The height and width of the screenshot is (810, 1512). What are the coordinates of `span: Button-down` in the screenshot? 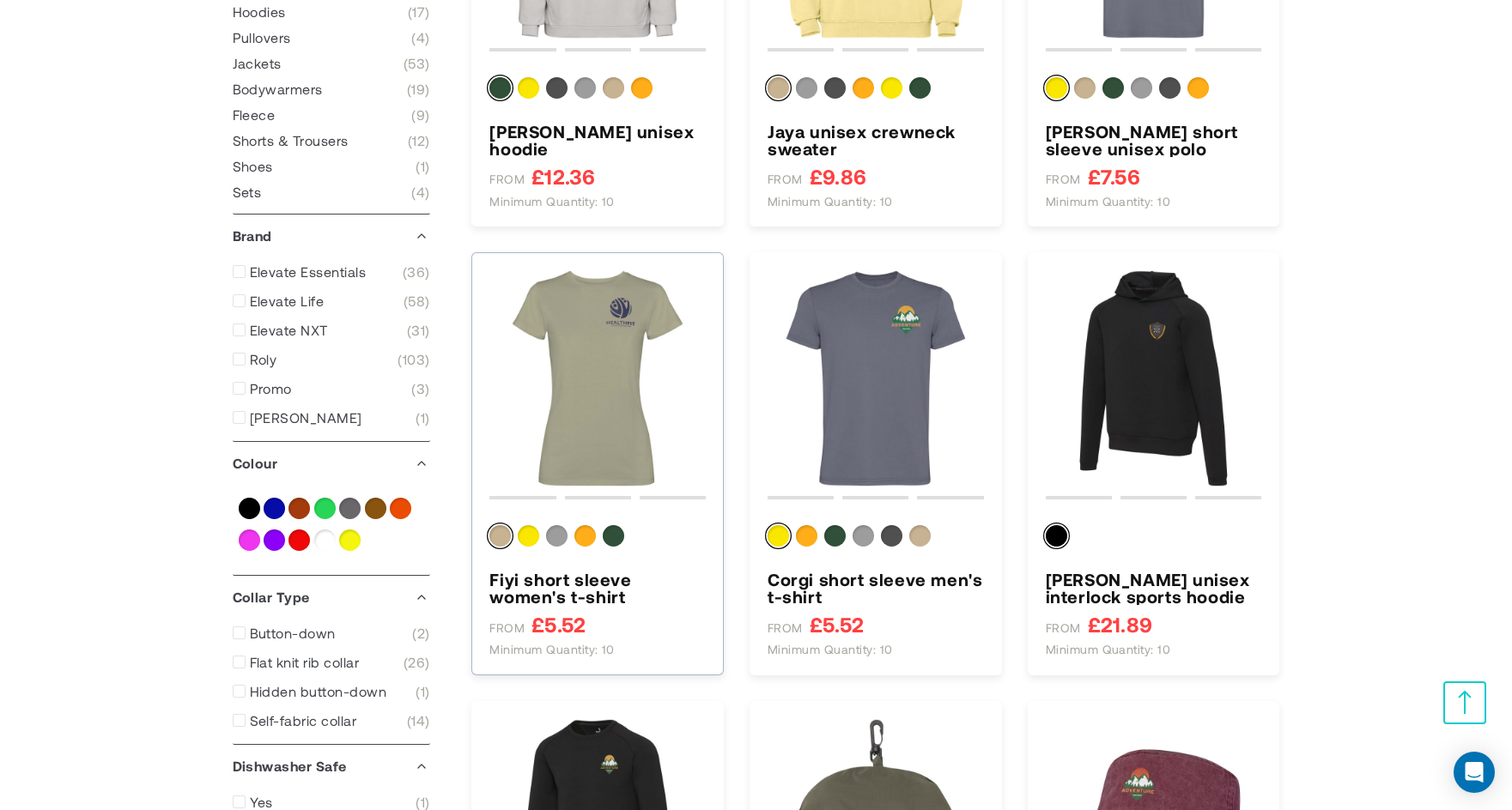 It's located at (293, 633).